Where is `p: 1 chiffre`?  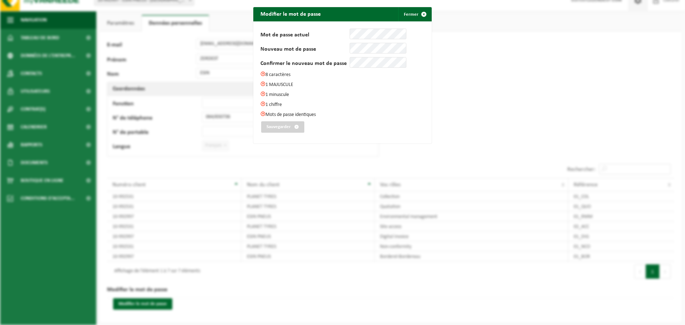 p: 1 chiffre is located at coordinates (342, 105).